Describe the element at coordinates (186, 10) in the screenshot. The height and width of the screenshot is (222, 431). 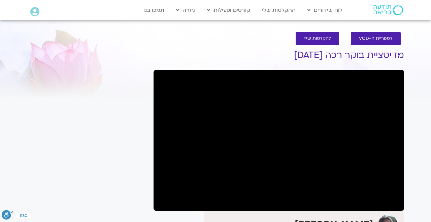
I see `a: עזרה` at that location.